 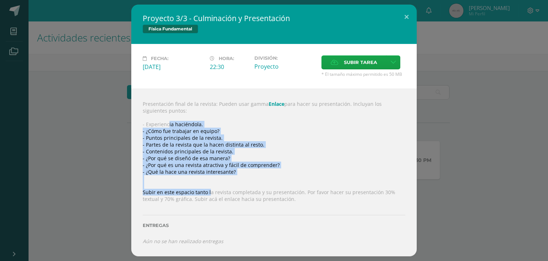 What do you see at coordinates (363, 74) in the screenshot?
I see `span: * El tamaño máximo permitido es 50 MB` at bounding box center [363, 74].